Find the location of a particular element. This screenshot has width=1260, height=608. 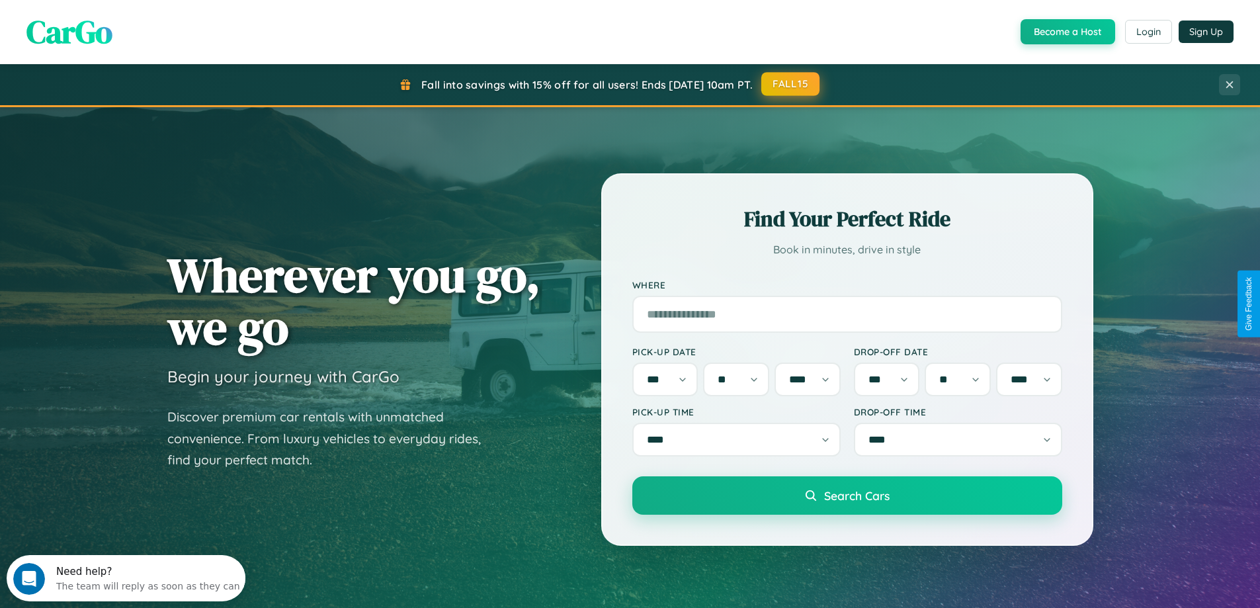

span: Search Cars is located at coordinates (856, 495).